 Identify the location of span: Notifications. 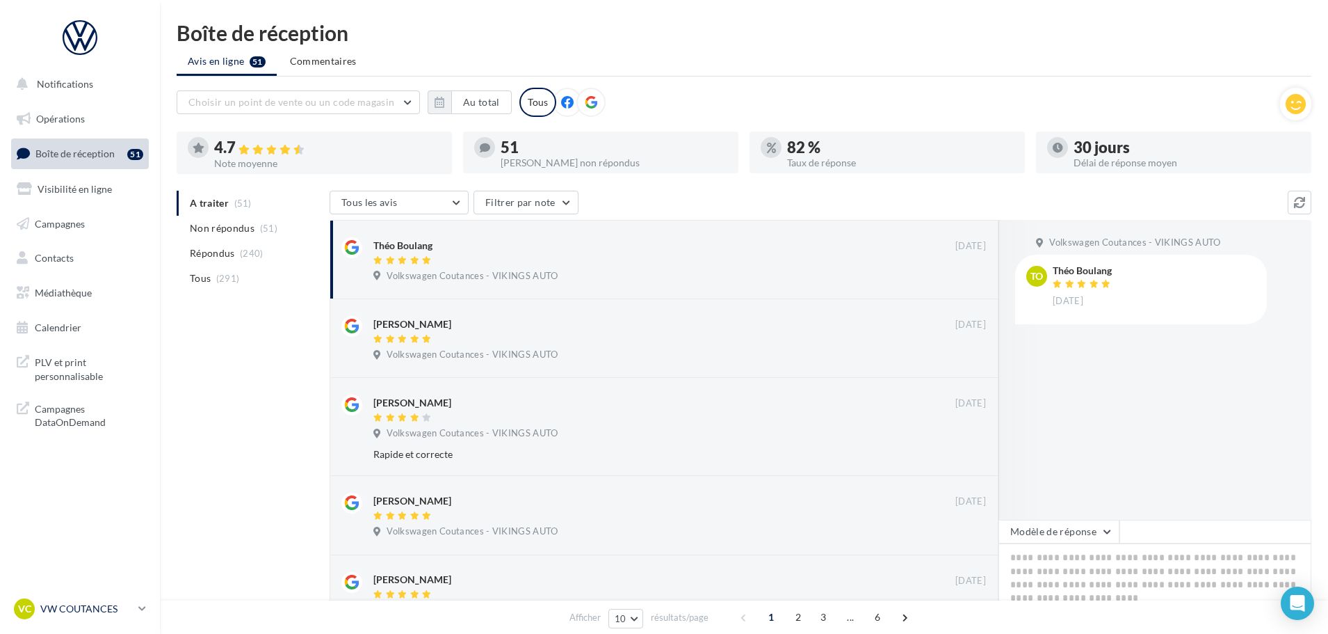
(65, 83).